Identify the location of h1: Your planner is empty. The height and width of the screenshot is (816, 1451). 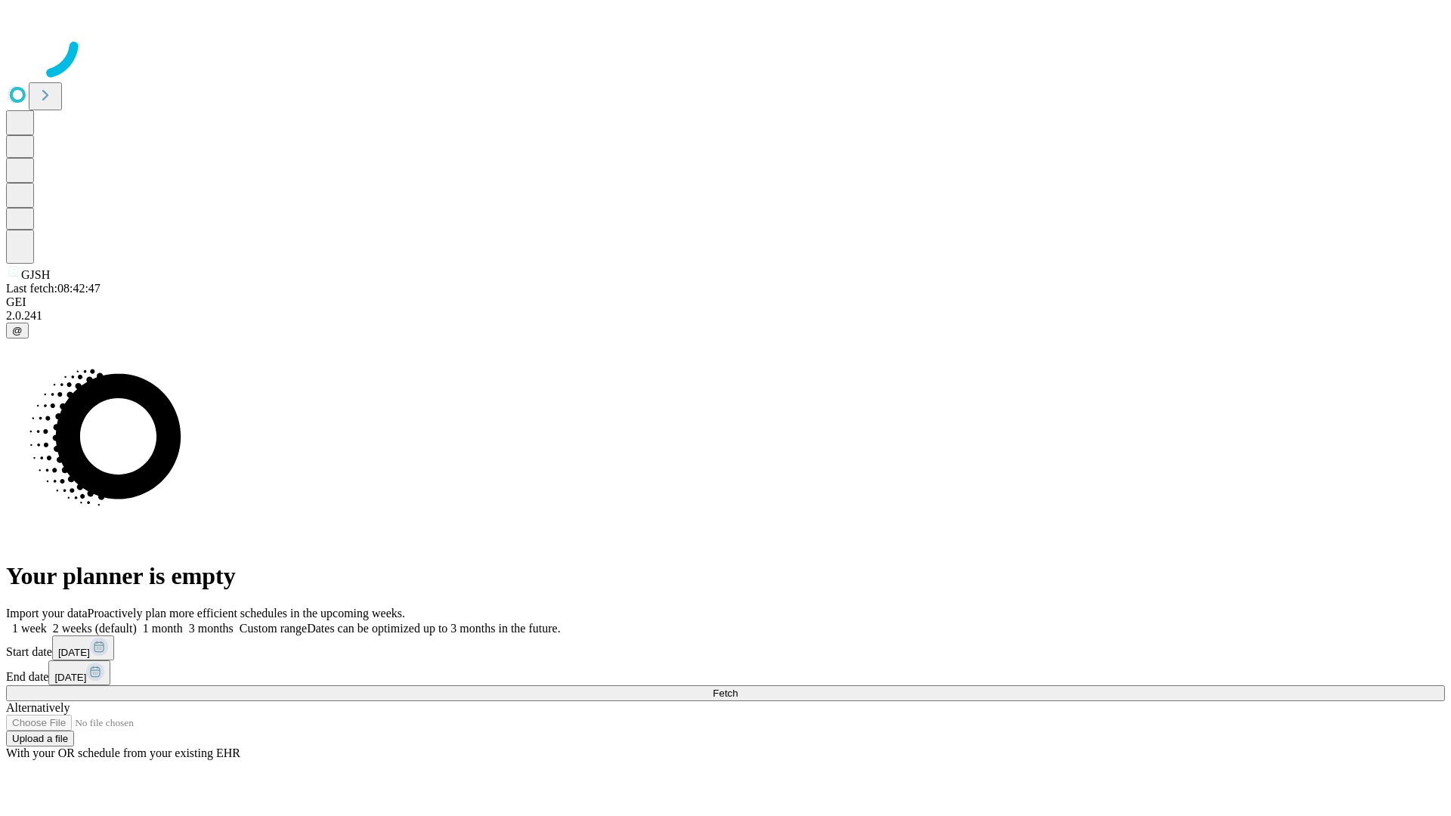
(725, 576).